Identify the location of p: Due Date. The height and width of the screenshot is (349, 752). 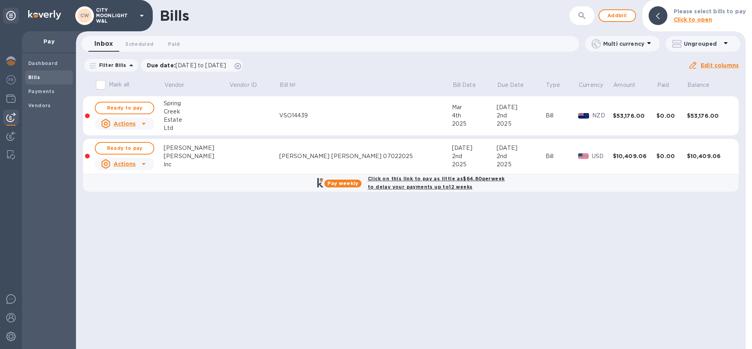
(510, 85).